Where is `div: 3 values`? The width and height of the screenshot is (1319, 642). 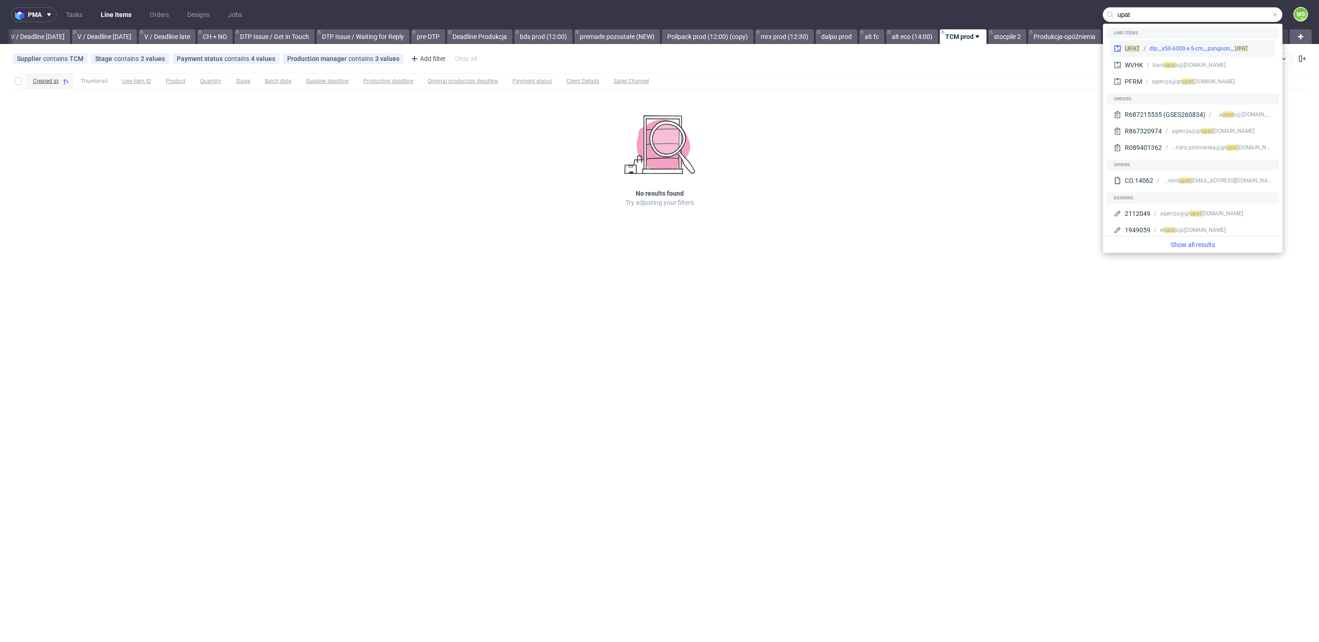
div: 3 values is located at coordinates (387, 59).